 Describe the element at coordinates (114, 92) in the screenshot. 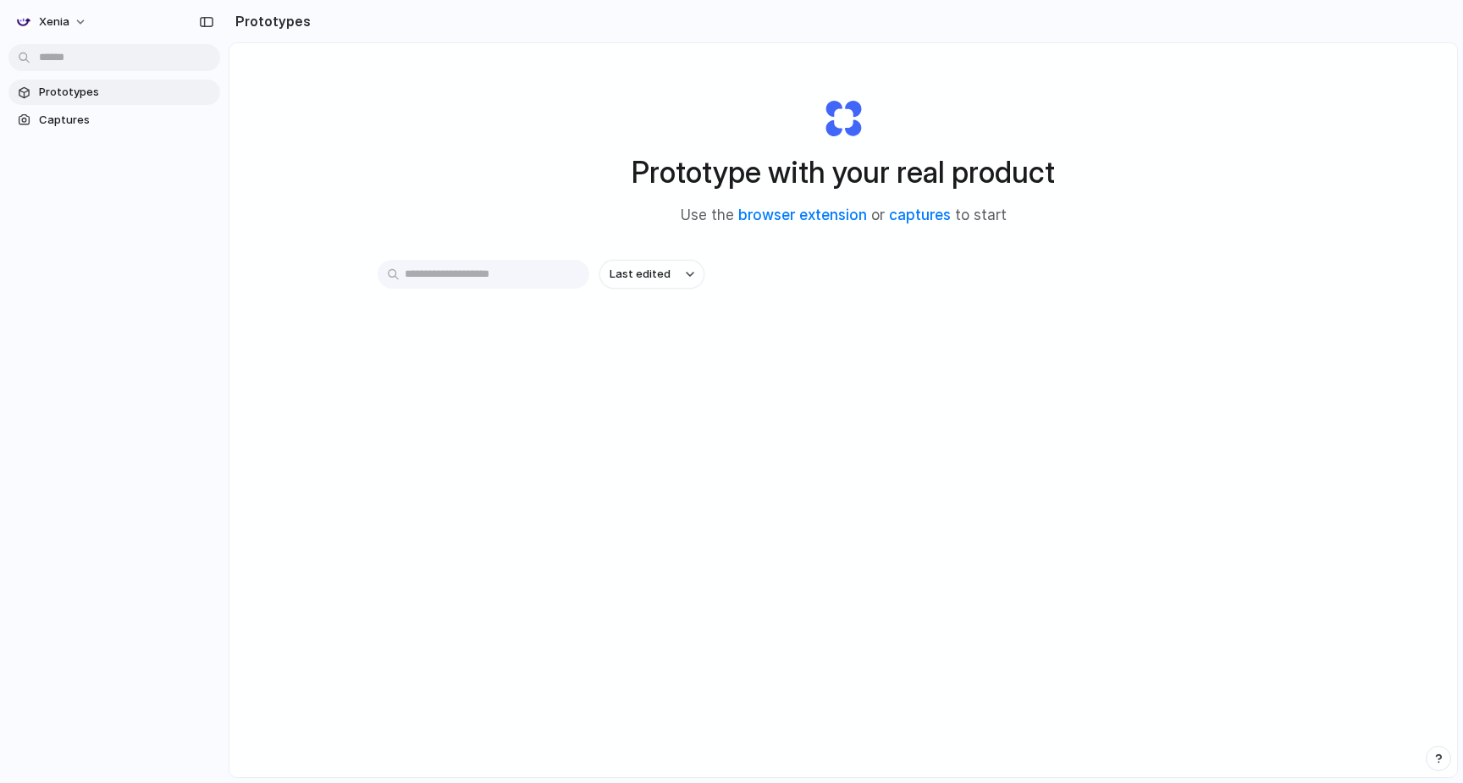

I see `a: Prototypes` at that location.